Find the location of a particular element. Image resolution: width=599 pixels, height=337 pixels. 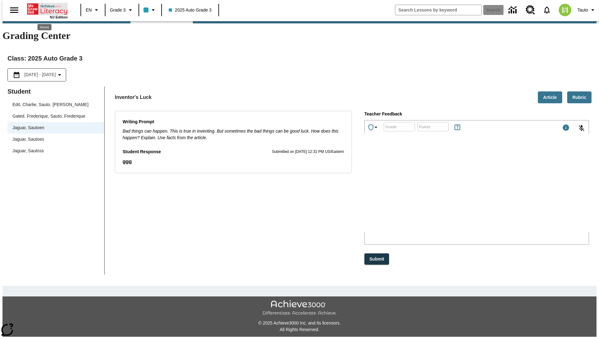

div: Jaguar, Sautoes is located at coordinates (56, 139).